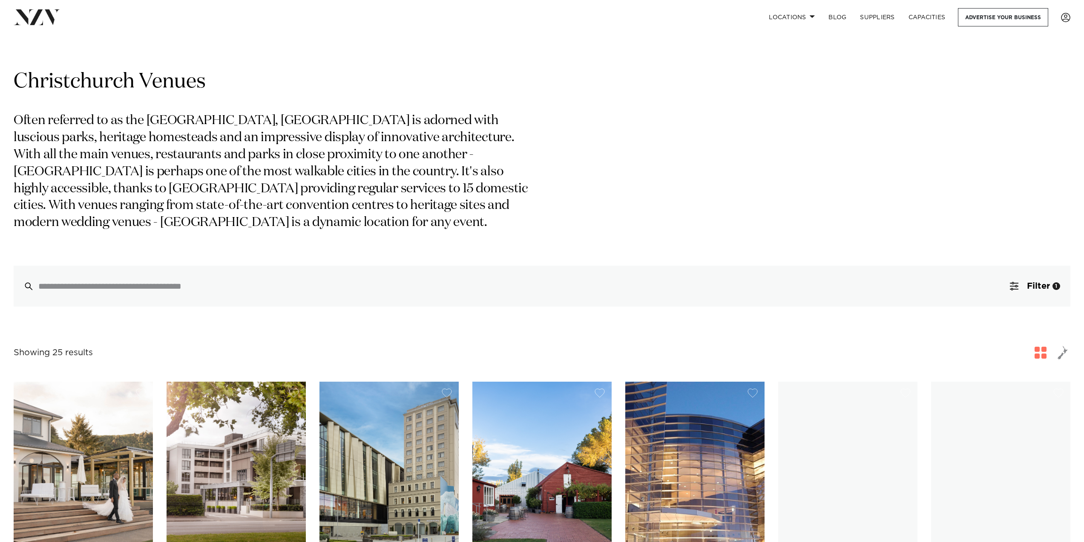 This screenshot has height=542, width=1084. I want to click on button: Filter1, so click(1035, 286).